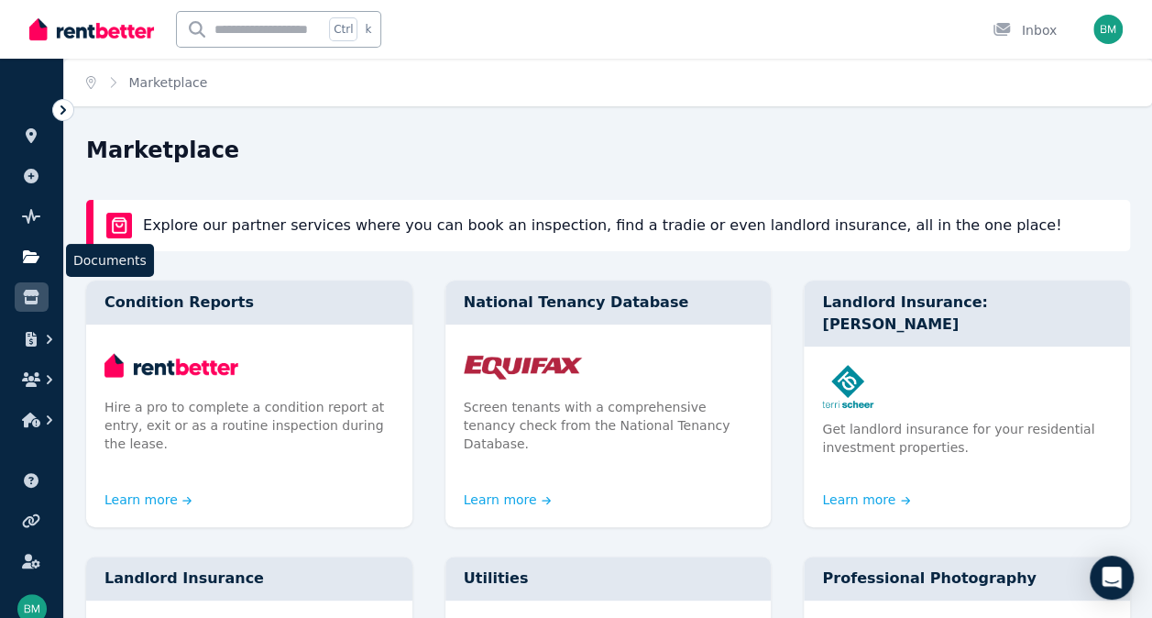 This screenshot has height=618, width=1152. Describe the element at coordinates (967, 387) in the screenshot. I see `img: Landlord Insurance: Terri Scheer` at that location.